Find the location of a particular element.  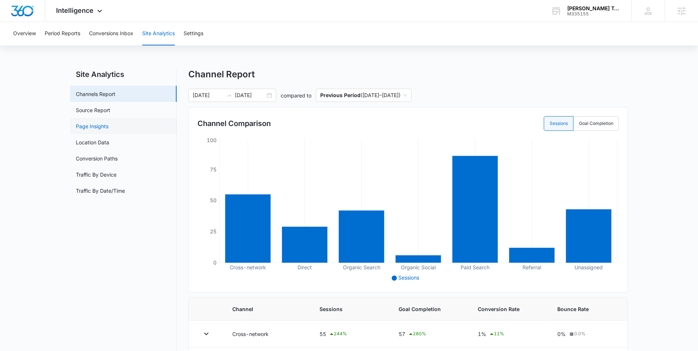

div: account name is located at coordinates (594, 8).